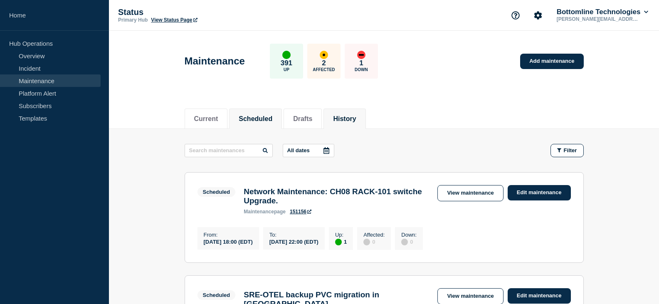  Describe the element at coordinates (374, 234) in the screenshot. I see `p: Affected :` at that location.